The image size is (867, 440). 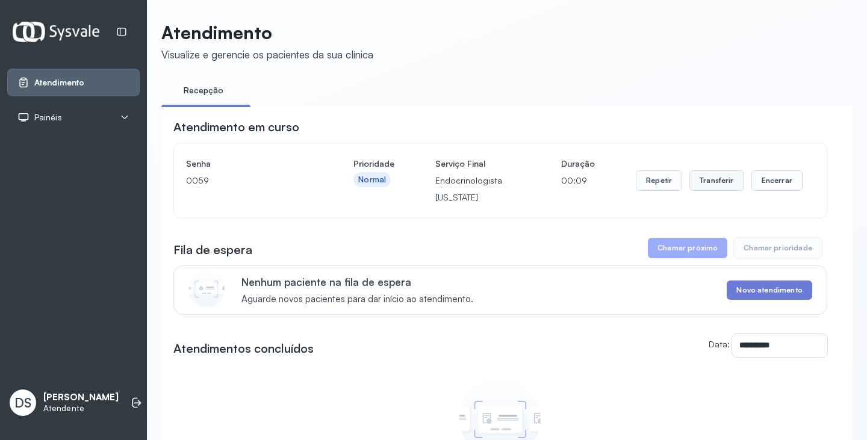 What do you see at coordinates (659, 181) in the screenshot?
I see `button: Repetir` at bounding box center [659, 181].